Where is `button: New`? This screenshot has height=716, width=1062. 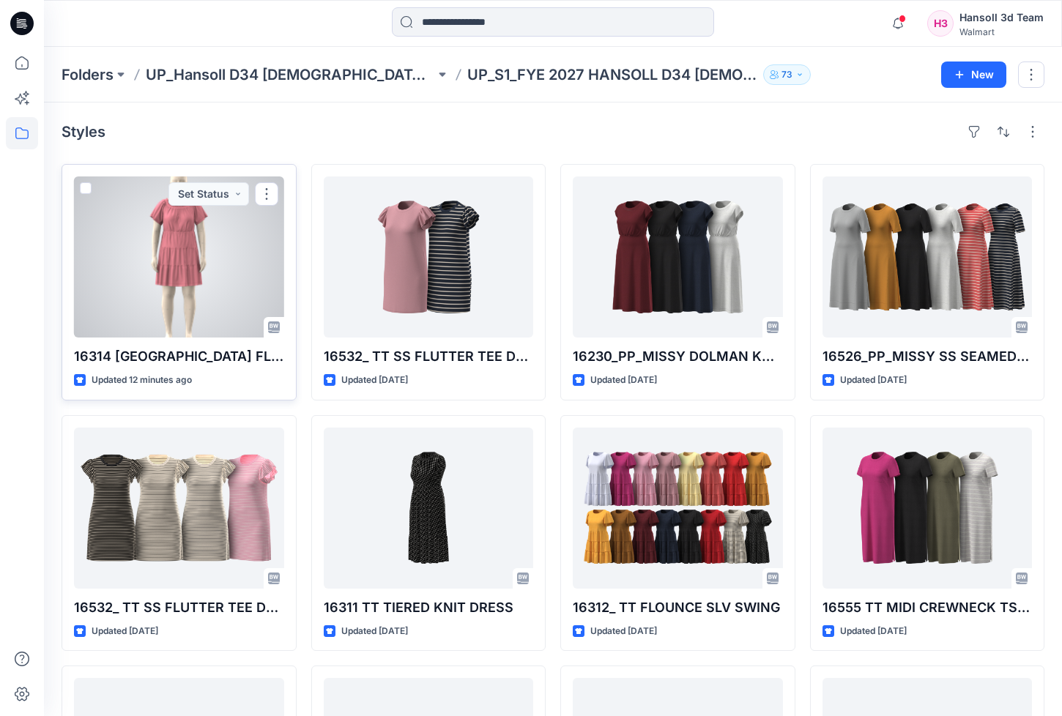 button: New is located at coordinates (973, 75).